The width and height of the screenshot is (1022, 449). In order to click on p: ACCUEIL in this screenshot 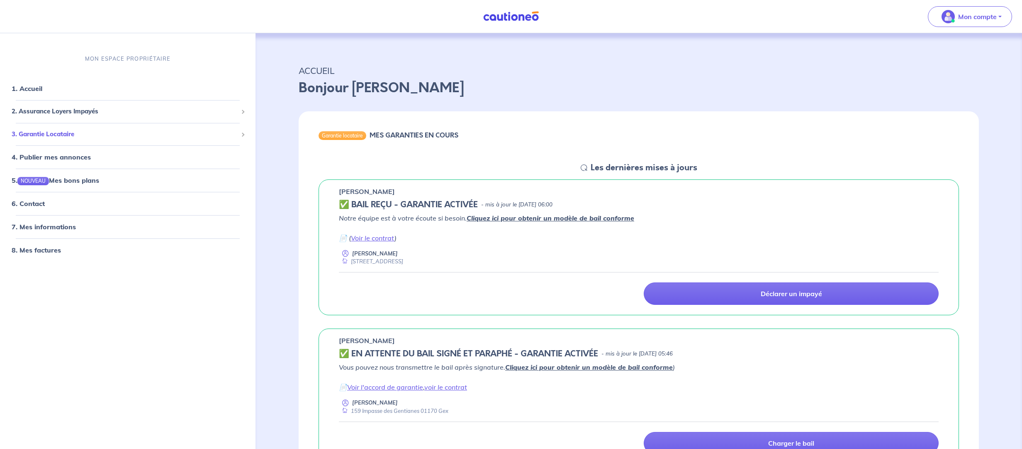, I will do `click(639, 71)`.